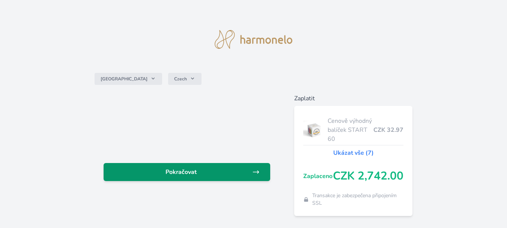 This screenshot has width=507, height=228. I want to click on span: Czech, so click(180, 79).